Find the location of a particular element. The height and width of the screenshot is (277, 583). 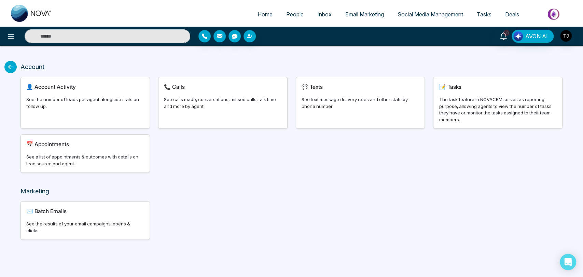

span: Email Marketing is located at coordinates (364, 14).